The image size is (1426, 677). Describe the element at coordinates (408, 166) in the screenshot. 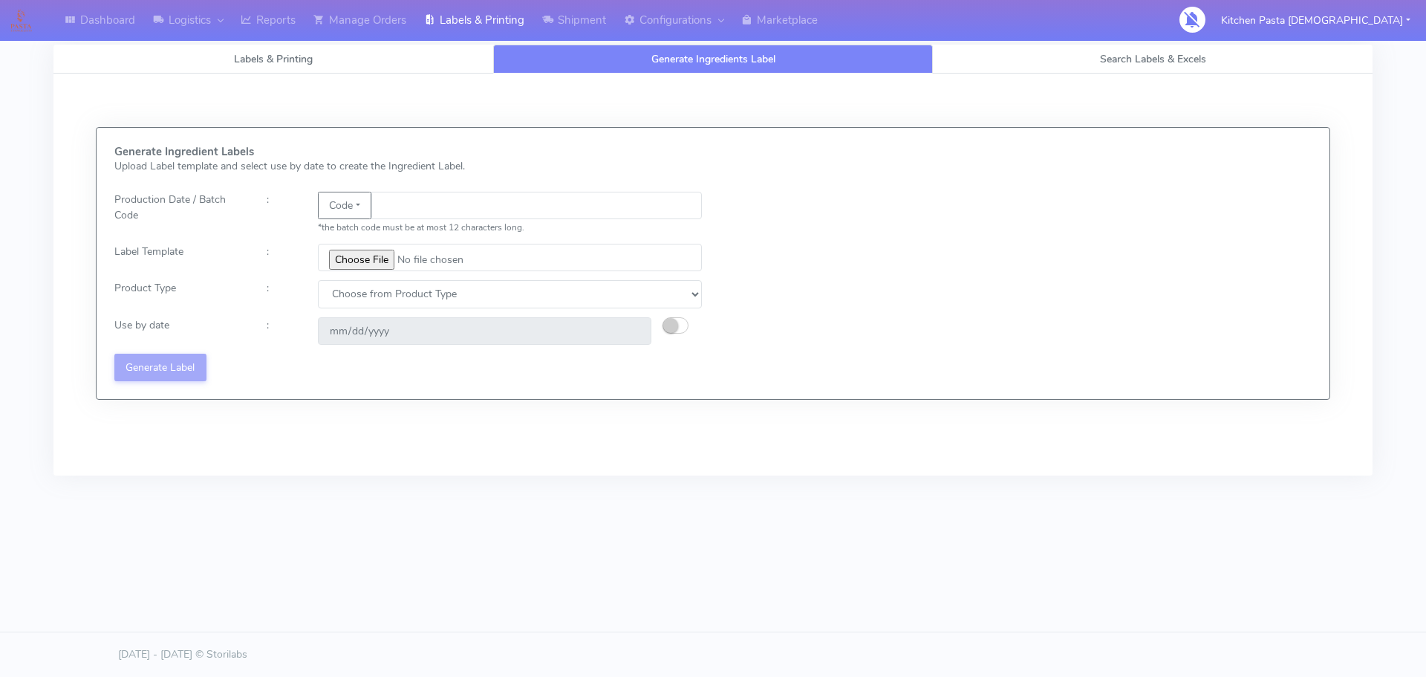

I see `p: Upload Label template and select use by date to create the Ingredient Label.` at that location.